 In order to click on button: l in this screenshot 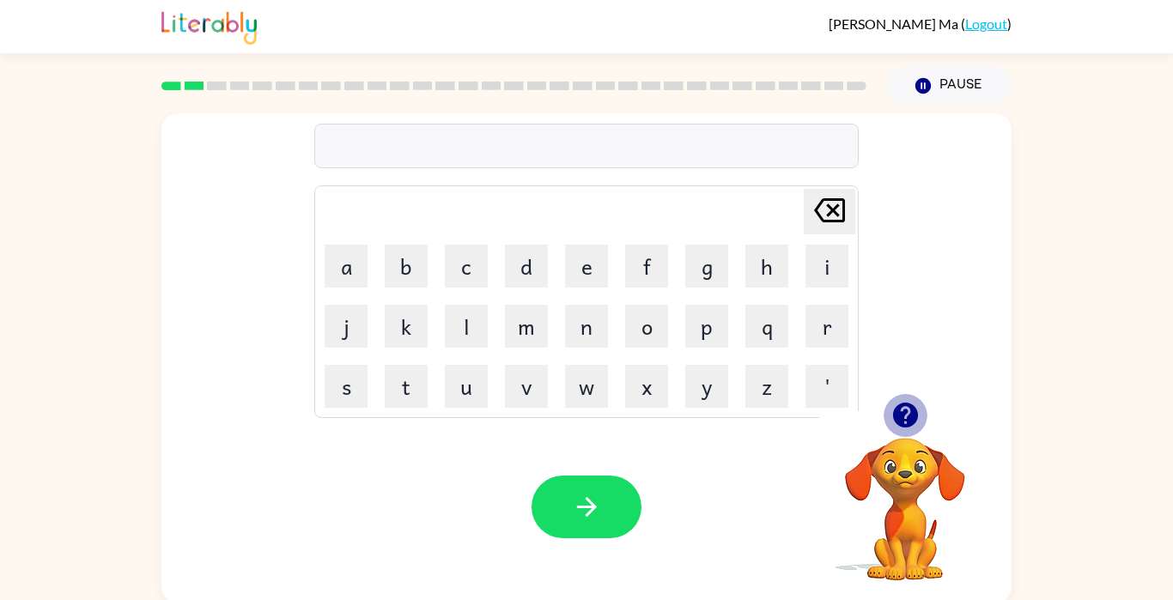, I will do `click(466, 326)`.